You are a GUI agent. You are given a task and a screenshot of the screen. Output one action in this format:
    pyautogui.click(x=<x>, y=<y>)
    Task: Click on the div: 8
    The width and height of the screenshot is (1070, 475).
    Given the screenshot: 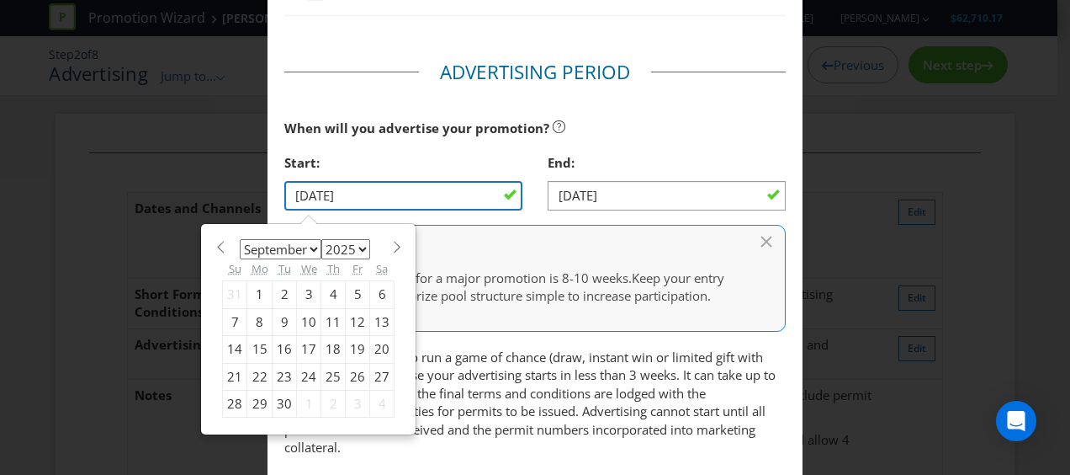 What is the action you would take?
    pyautogui.click(x=260, y=321)
    